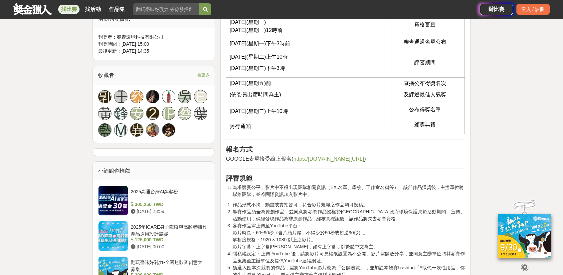  Describe the element at coordinates (185, 97) in the screenshot. I see `div: 吳` at that location.